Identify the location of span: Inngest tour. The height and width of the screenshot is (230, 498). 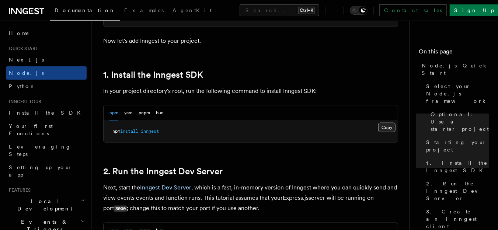
(24, 102).